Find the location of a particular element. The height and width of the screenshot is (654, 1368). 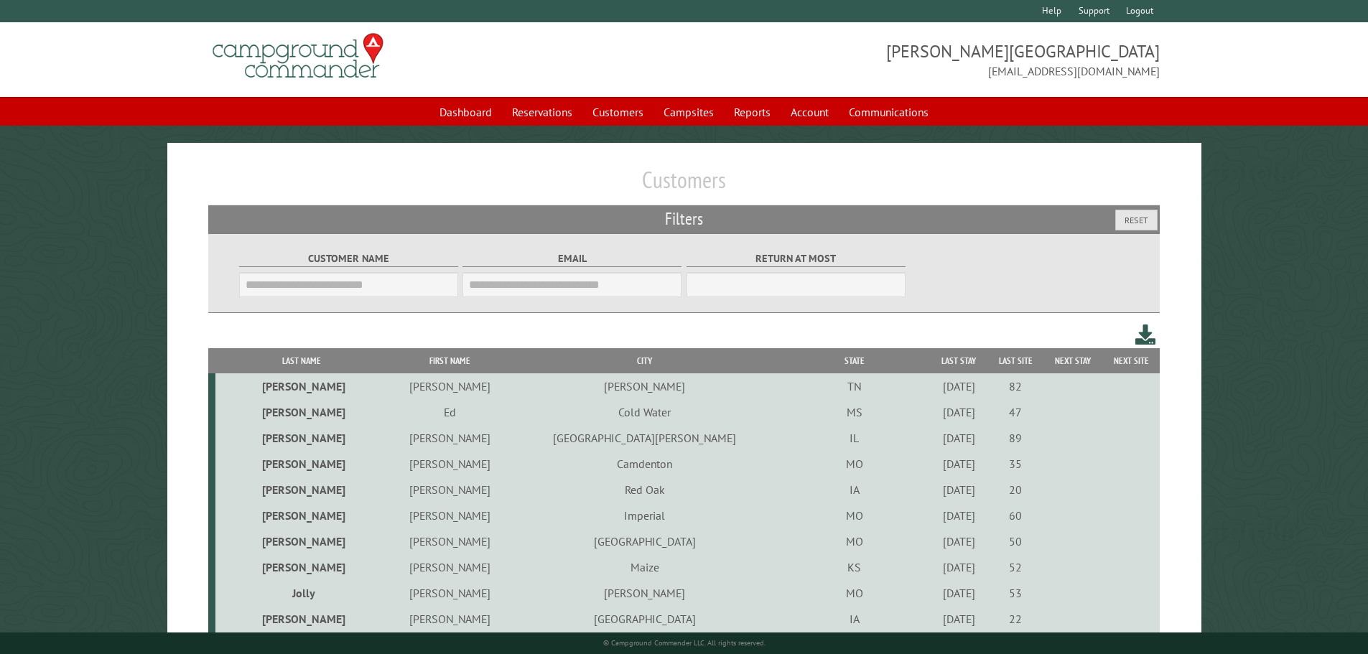

a: Account is located at coordinates (809, 112).